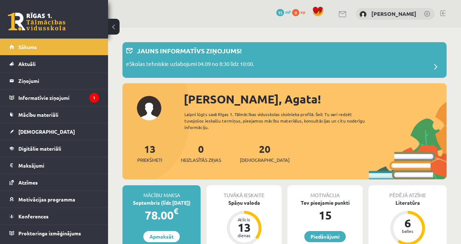 Image resolution: width=461 pixels, height=244 pixels. I want to click on div: 15, so click(325, 215).